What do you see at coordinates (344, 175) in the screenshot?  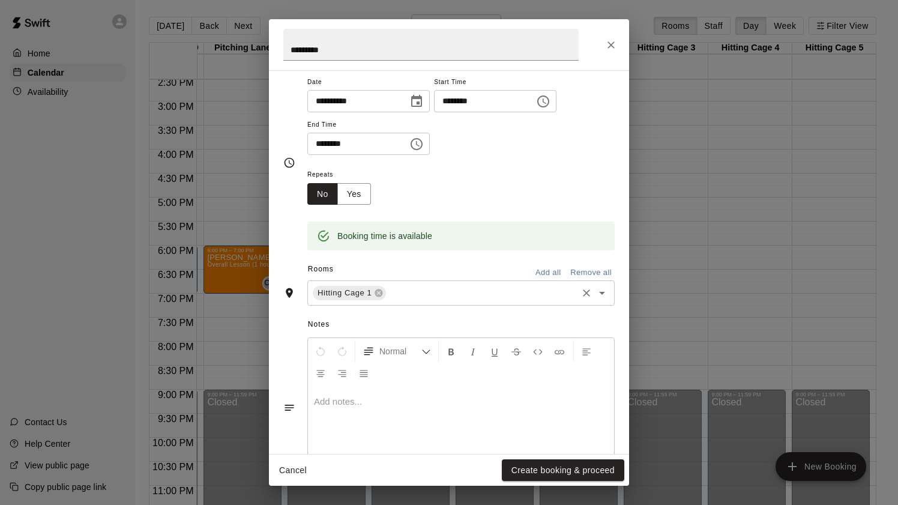 I see `span: Repeats` at bounding box center [344, 175].